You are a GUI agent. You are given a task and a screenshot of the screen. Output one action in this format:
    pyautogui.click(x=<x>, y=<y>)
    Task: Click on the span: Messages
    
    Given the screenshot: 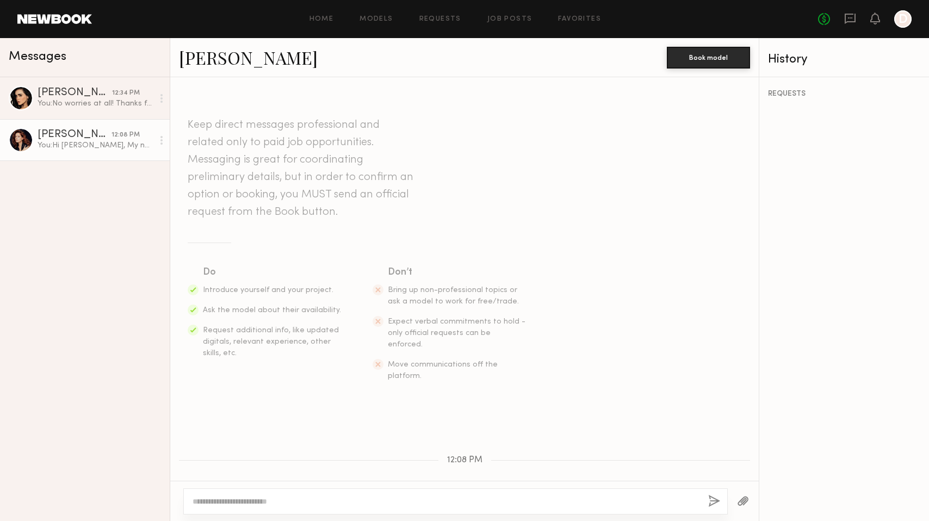 What is the action you would take?
    pyautogui.click(x=38, y=57)
    